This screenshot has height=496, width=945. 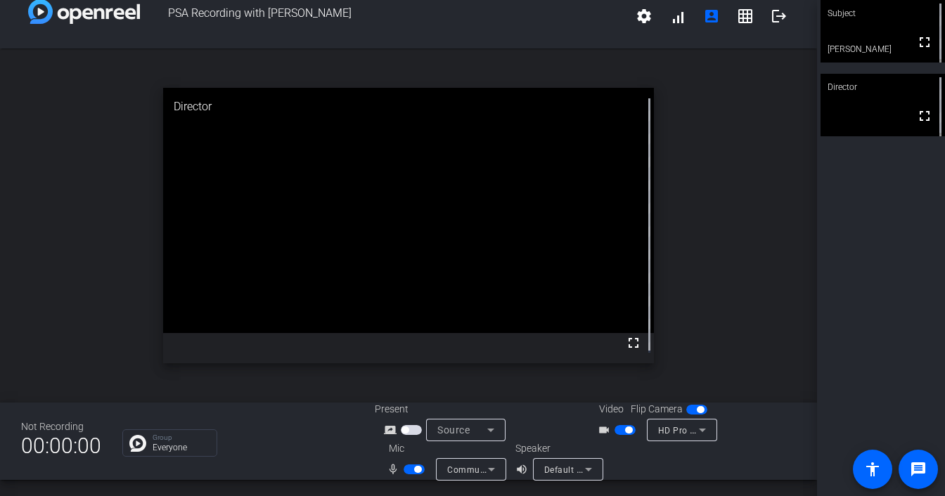 I want to click on span: Video, so click(x=611, y=409).